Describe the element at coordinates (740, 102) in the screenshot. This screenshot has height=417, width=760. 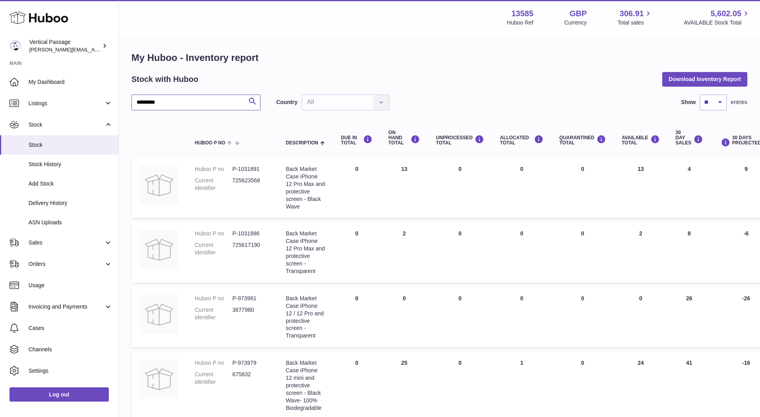
I see `span: entries` at that location.